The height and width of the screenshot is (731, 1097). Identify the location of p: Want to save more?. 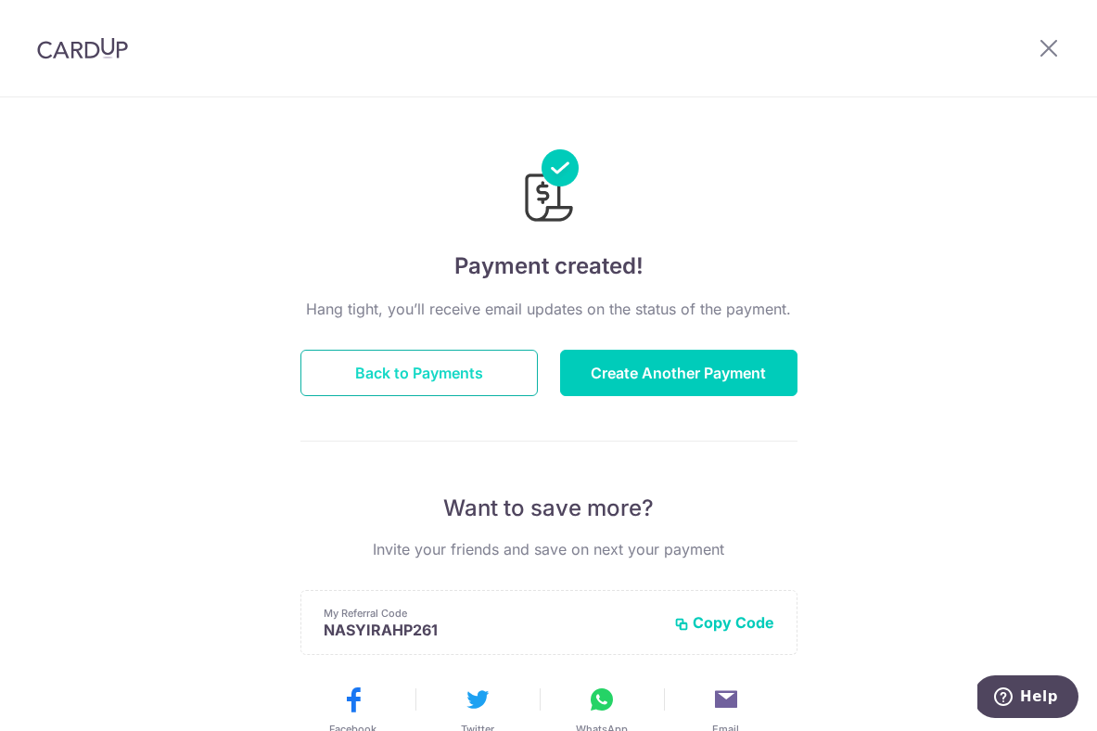
(549, 508).